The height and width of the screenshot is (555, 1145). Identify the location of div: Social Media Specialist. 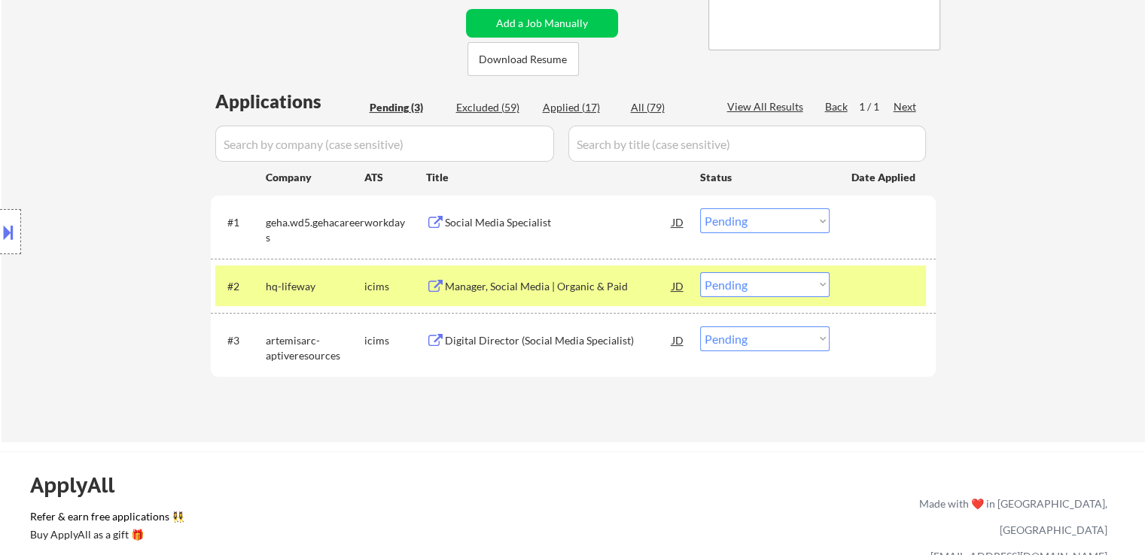
(558, 223).